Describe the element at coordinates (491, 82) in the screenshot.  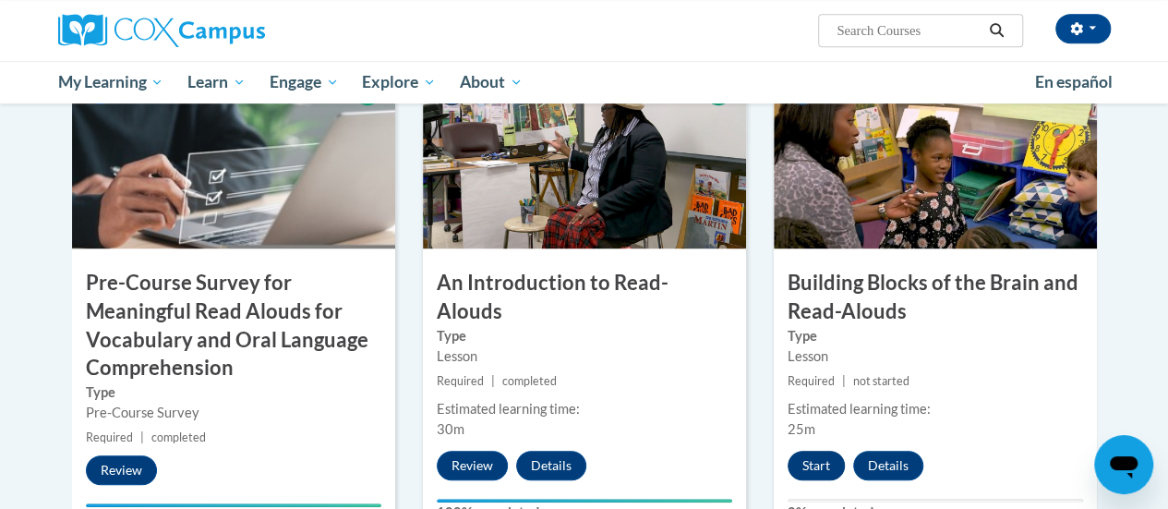
I see `span: About` at that location.